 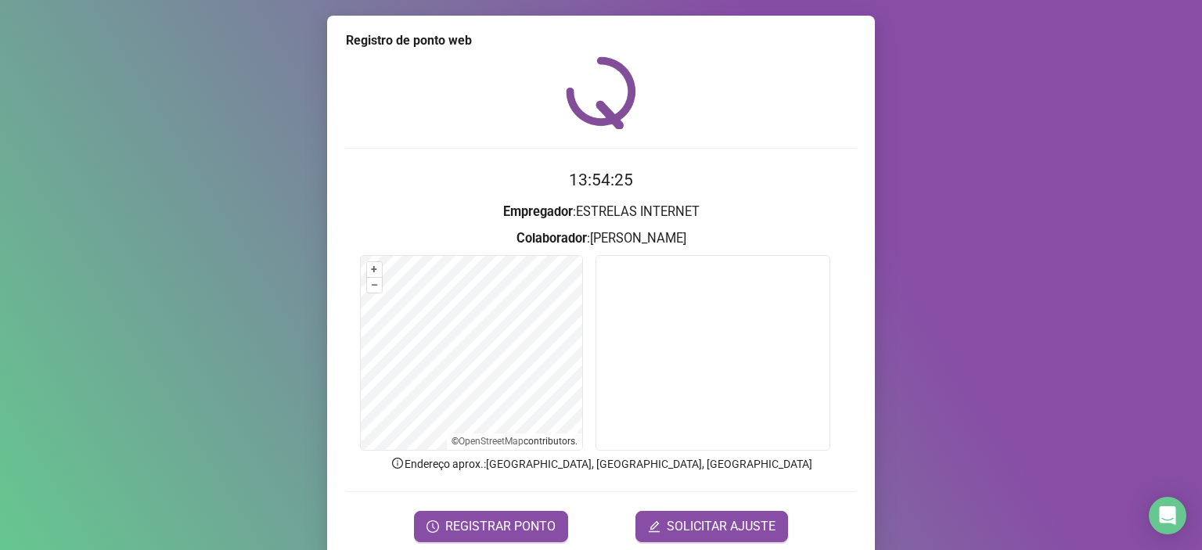 What do you see at coordinates (601, 41) in the screenshot?
I see `div: Registro de ponto web` at bounding box center [601, 41].